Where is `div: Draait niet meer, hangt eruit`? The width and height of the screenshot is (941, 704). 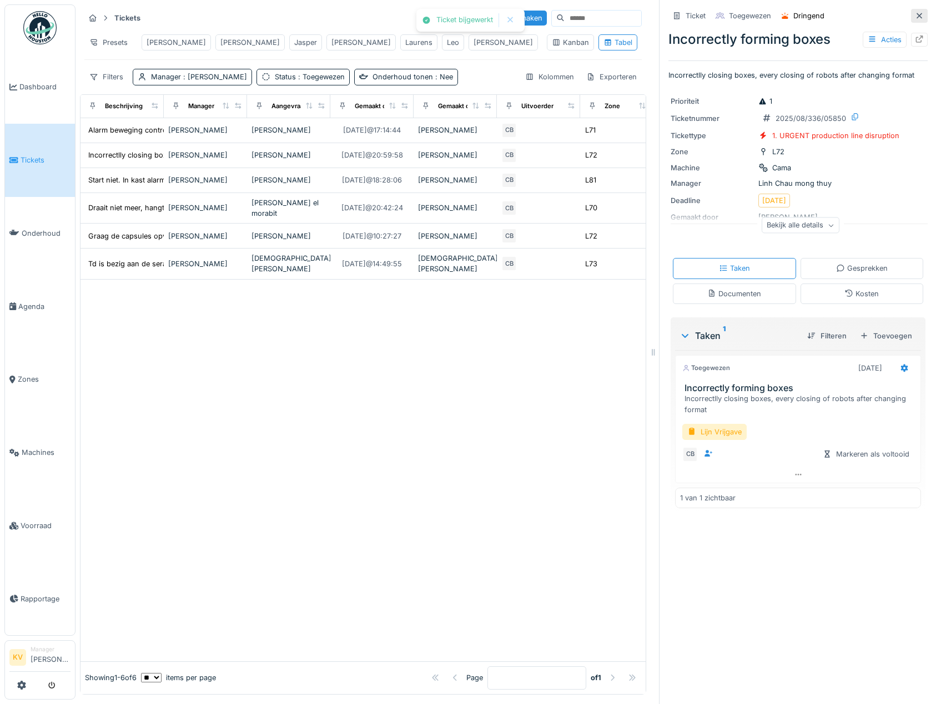 div: Draait niet meer, hangt eruit is located at coordinates (135, 208).